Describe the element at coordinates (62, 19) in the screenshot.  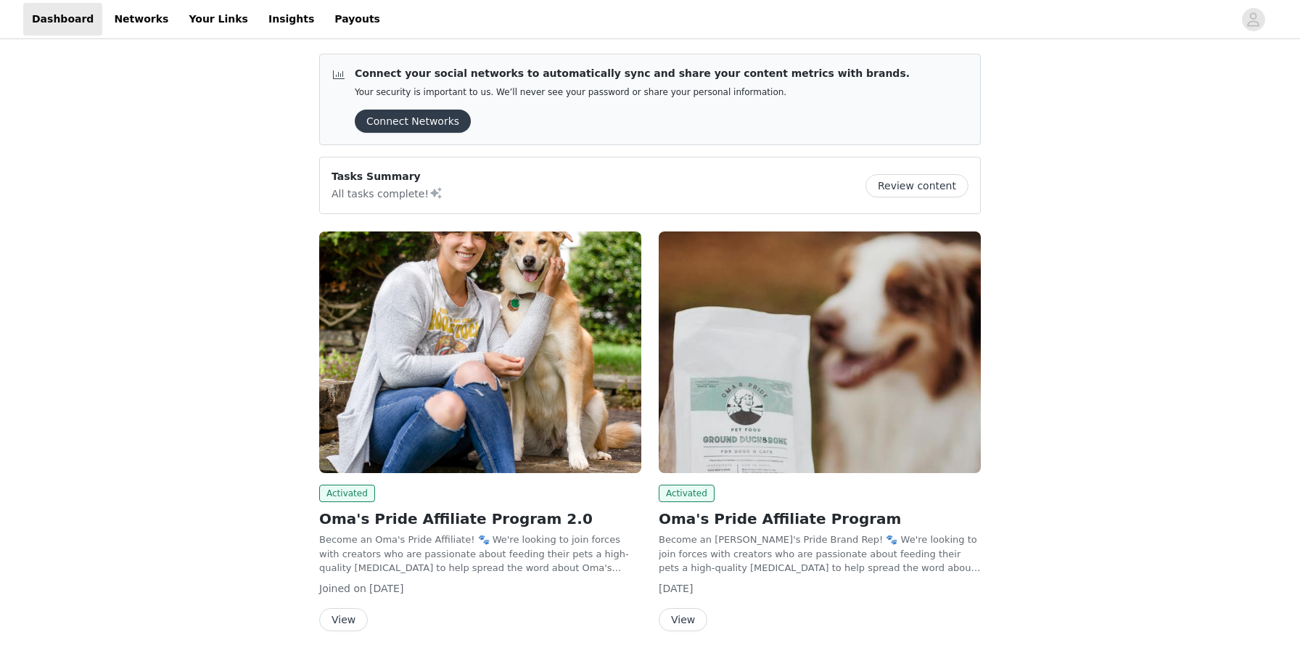
I see `a: Dashboard` at that location.